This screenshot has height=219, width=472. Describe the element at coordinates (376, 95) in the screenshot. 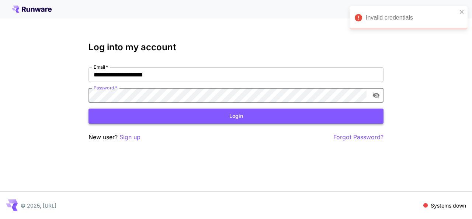

I see `button: toggle password visibility` at that location.